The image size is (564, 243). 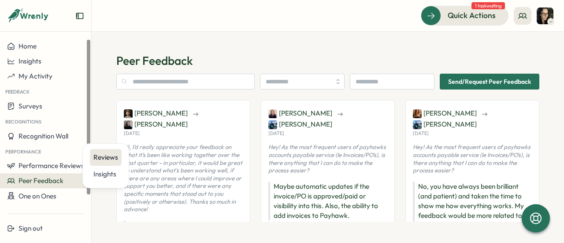 What do you see at coordinates (465, 15) in the screenshot?
I see `button: Quick Actions` at bounding box center [465, 15].